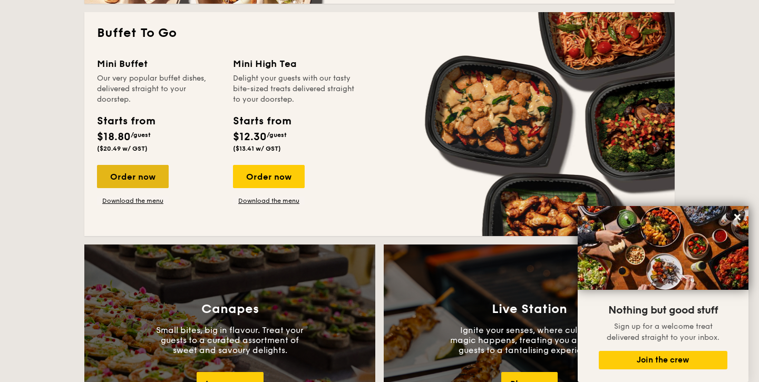  Describe the element at coordinates (529, 340) in the screenshot. I see `p: Ignite your senses, where culinary magic happens, treating you and your guests to a tantalising e...` at that location.